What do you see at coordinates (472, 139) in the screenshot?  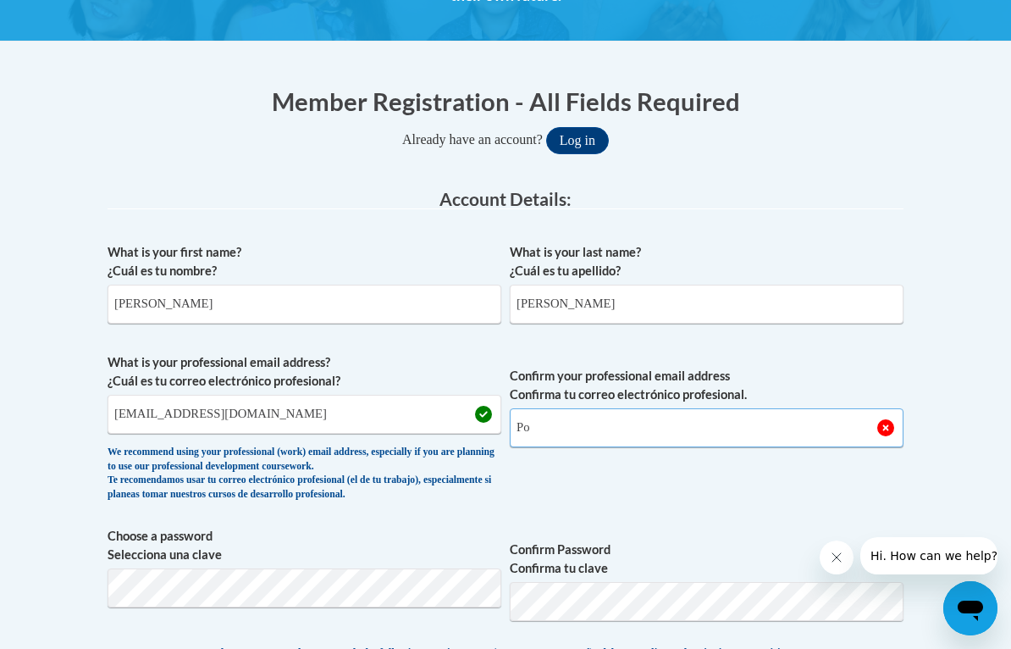 I see `span: Already have an account?` at bounding box center [472, 139].